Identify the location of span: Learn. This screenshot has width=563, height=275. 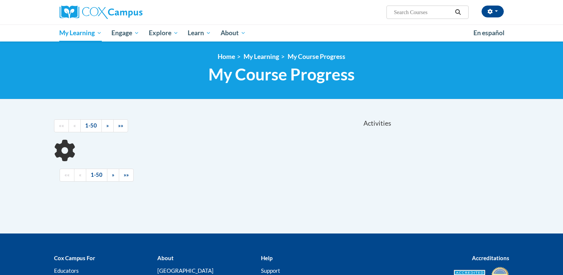
(199, 33).